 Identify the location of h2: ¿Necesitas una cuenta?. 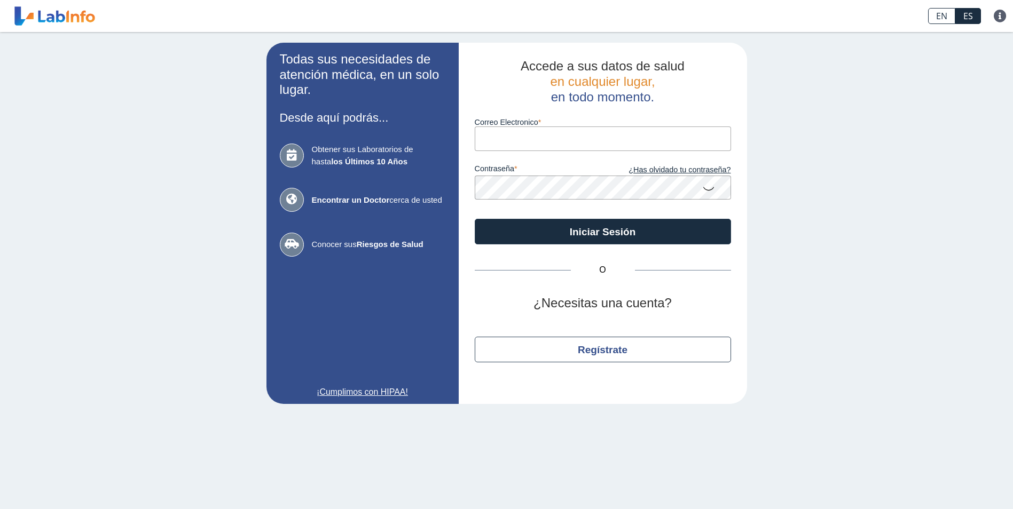
(603, 303).